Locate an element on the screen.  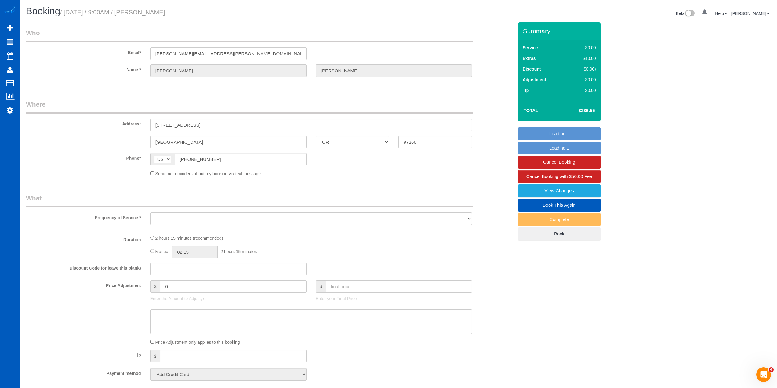
img: Automaid Logo is located at coordinates (10, 10).